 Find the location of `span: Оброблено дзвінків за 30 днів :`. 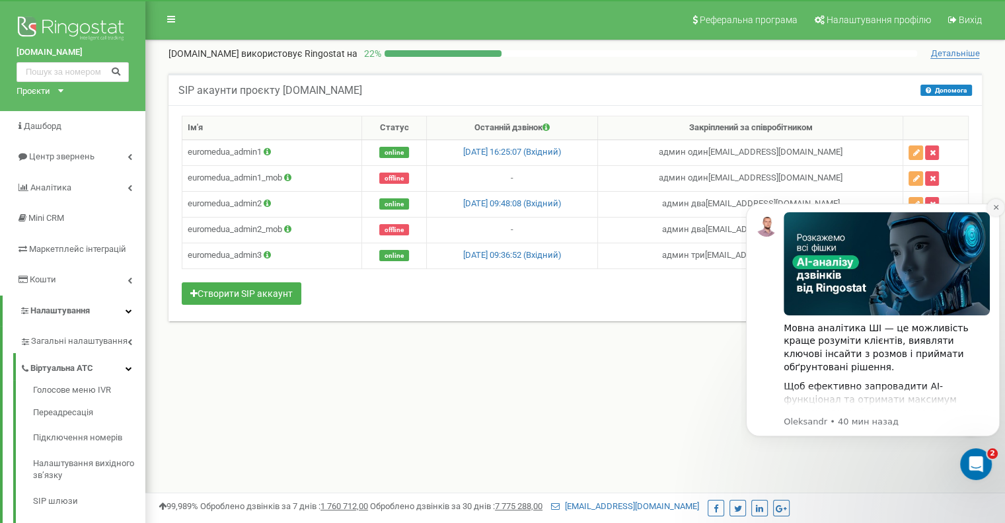

span: Оброблено дзвінків за 30 днів : is located at coordinates (456, 505).